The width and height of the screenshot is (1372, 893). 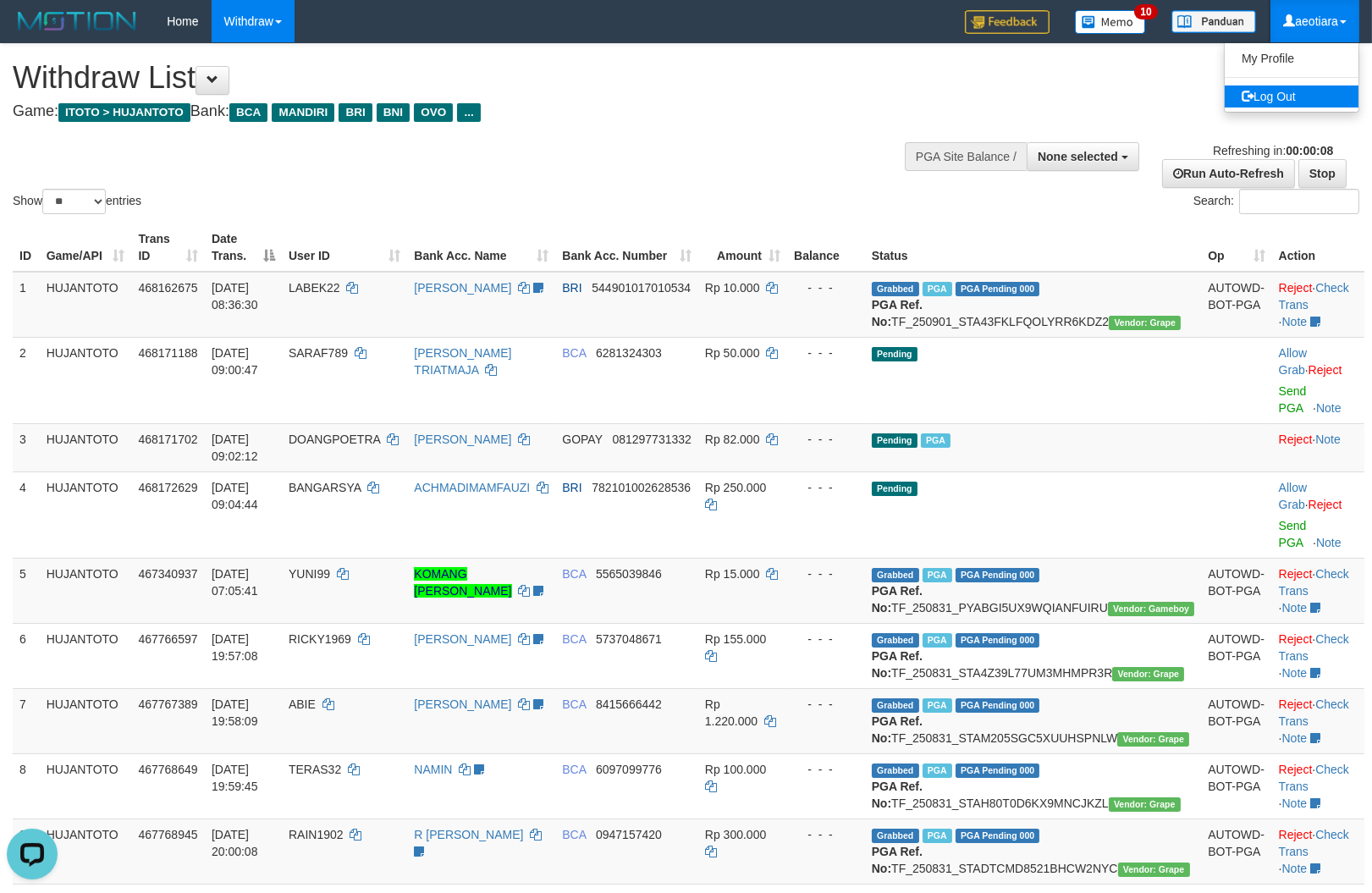 What do you see at coordinates (1318, 247) in the screenshot?
I see `th: Action` at bounding box center [1318, 247].